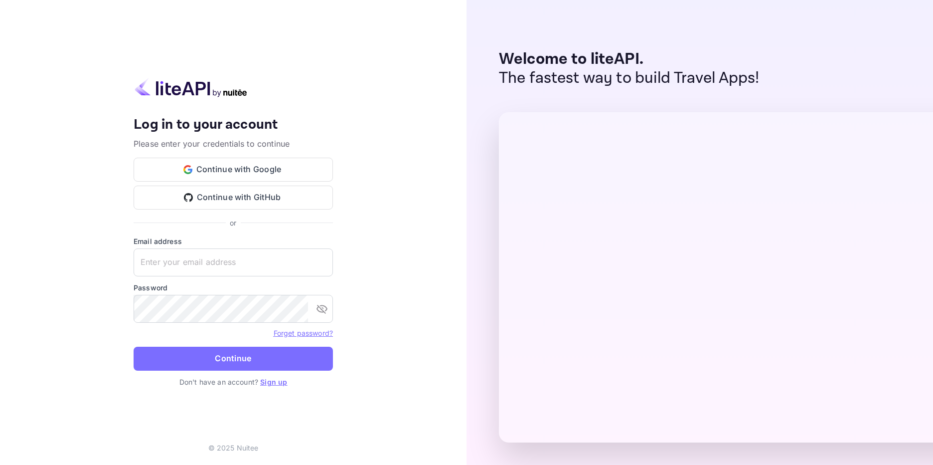  Describe the element at coordinates (191, 87) in the screenshot. I see `img: liteapi` at that location.